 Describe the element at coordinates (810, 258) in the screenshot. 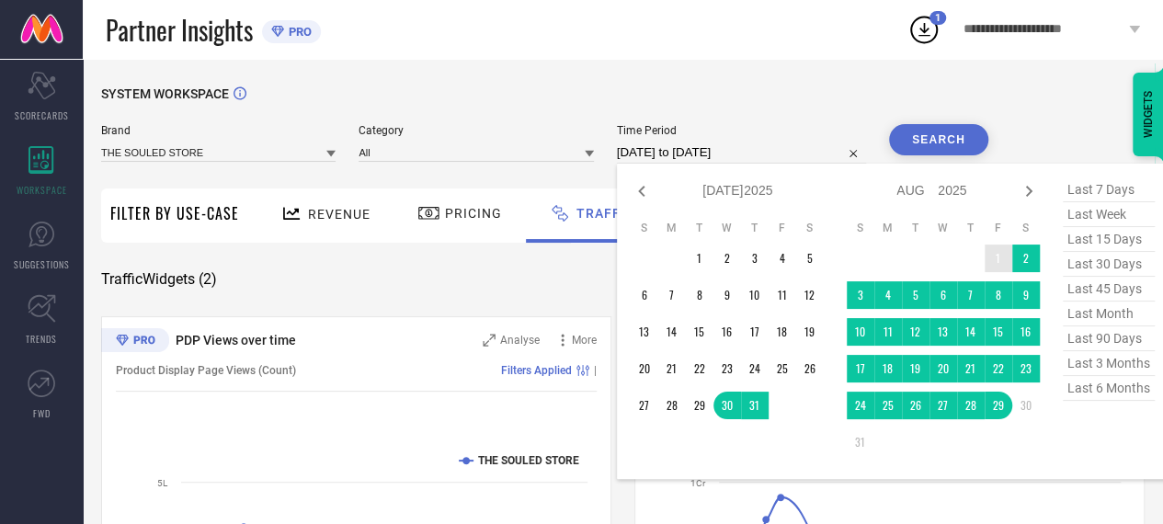

I see `td: Sat Jul 05 2025` at that location.